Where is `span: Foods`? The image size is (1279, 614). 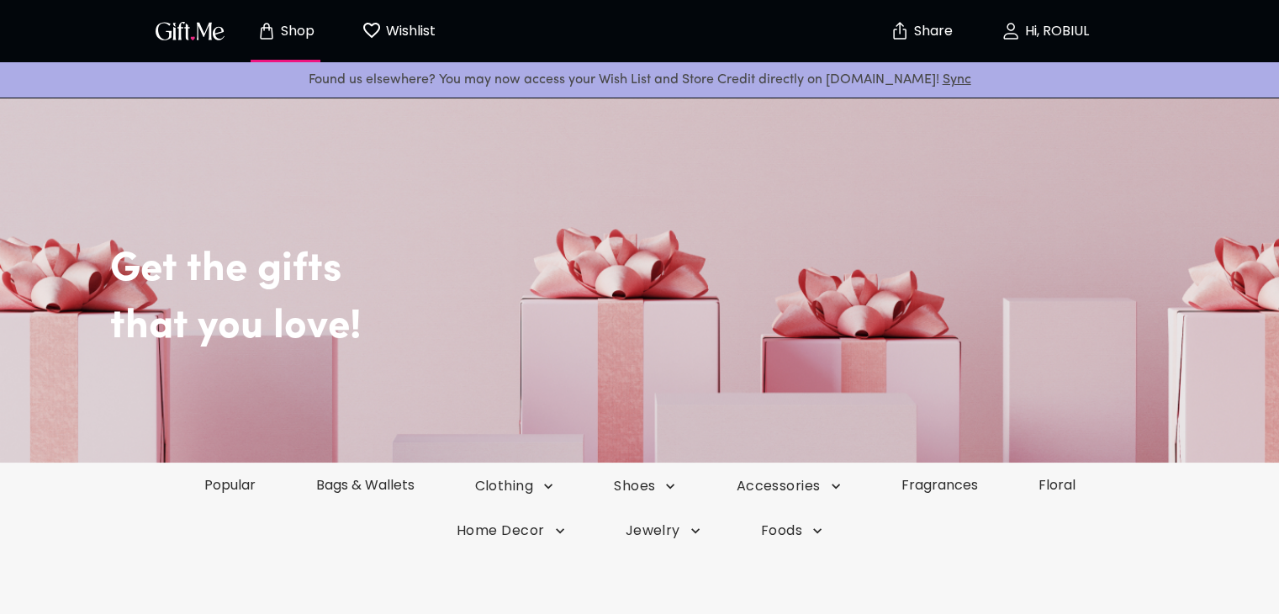 span: Foods is located at coordinates (792, 531).